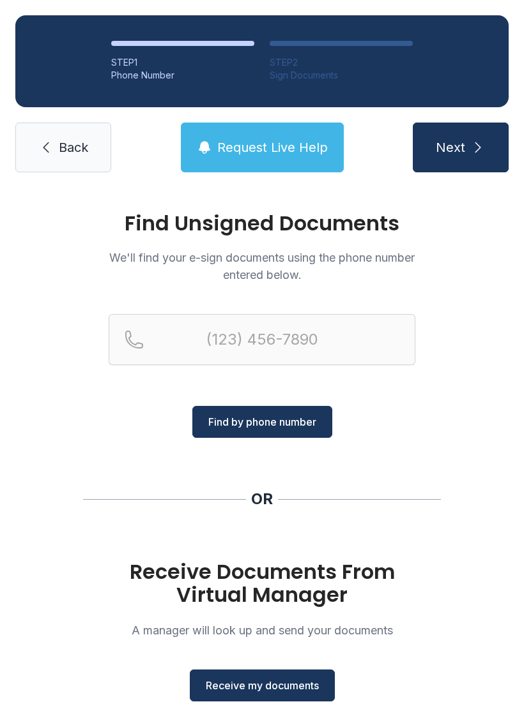  Describe the element at coordinates (272, 147) in the screenshot. I see `span: Request Live Help` at that location.